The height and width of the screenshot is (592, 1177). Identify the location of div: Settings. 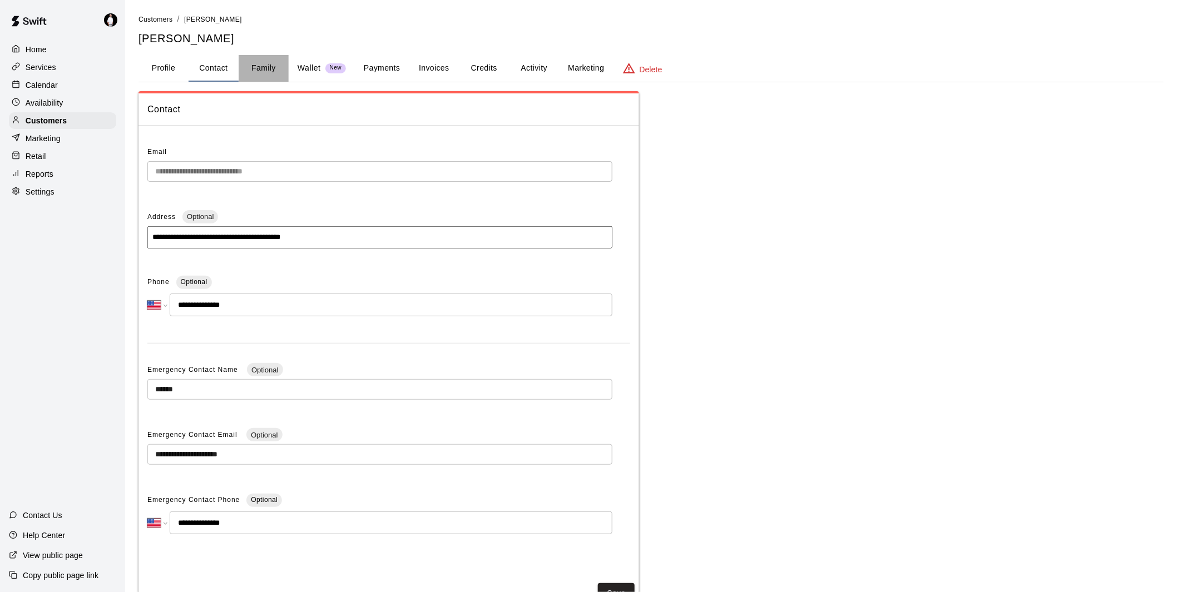
(62, 192).